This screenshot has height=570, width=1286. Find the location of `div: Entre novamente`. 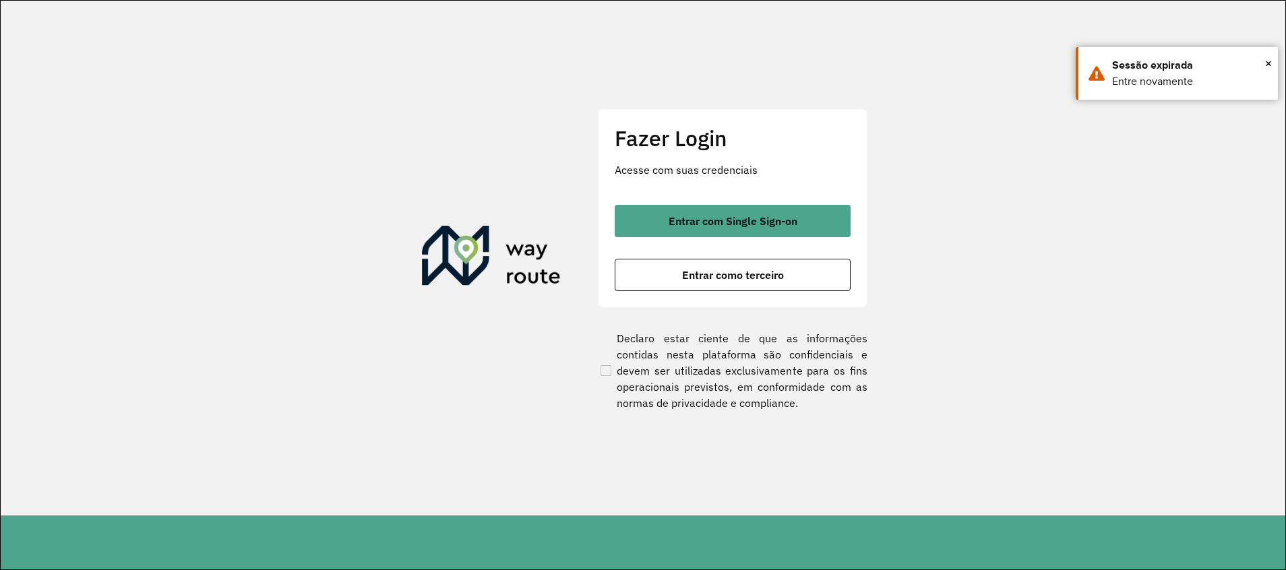

div: Entre novamente is located at coordinates (1189, 82).